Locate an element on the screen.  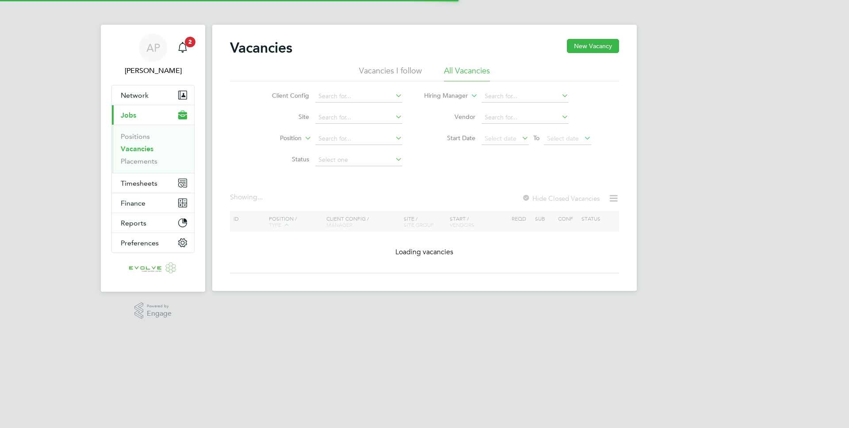
nav: Main navigation is located at coordinates (153, 158).